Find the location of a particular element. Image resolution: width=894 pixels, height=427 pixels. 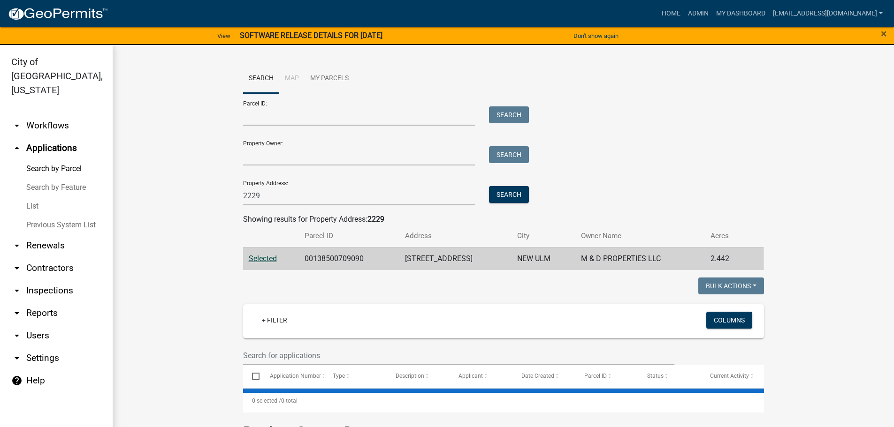

button: Close is located at coordinates (883, 34).